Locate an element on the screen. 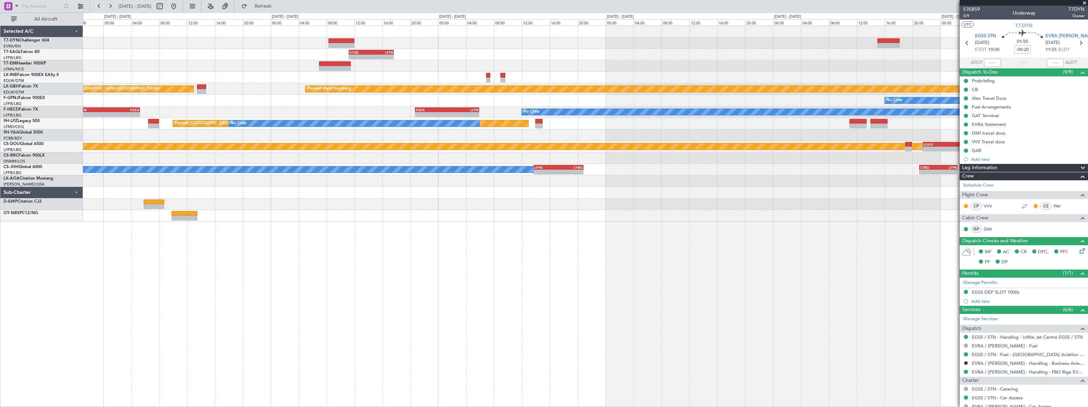 Image resolution: width=1088 pixels, height=407 pixels. span: ELDT is located at coordinates (1064, 50).